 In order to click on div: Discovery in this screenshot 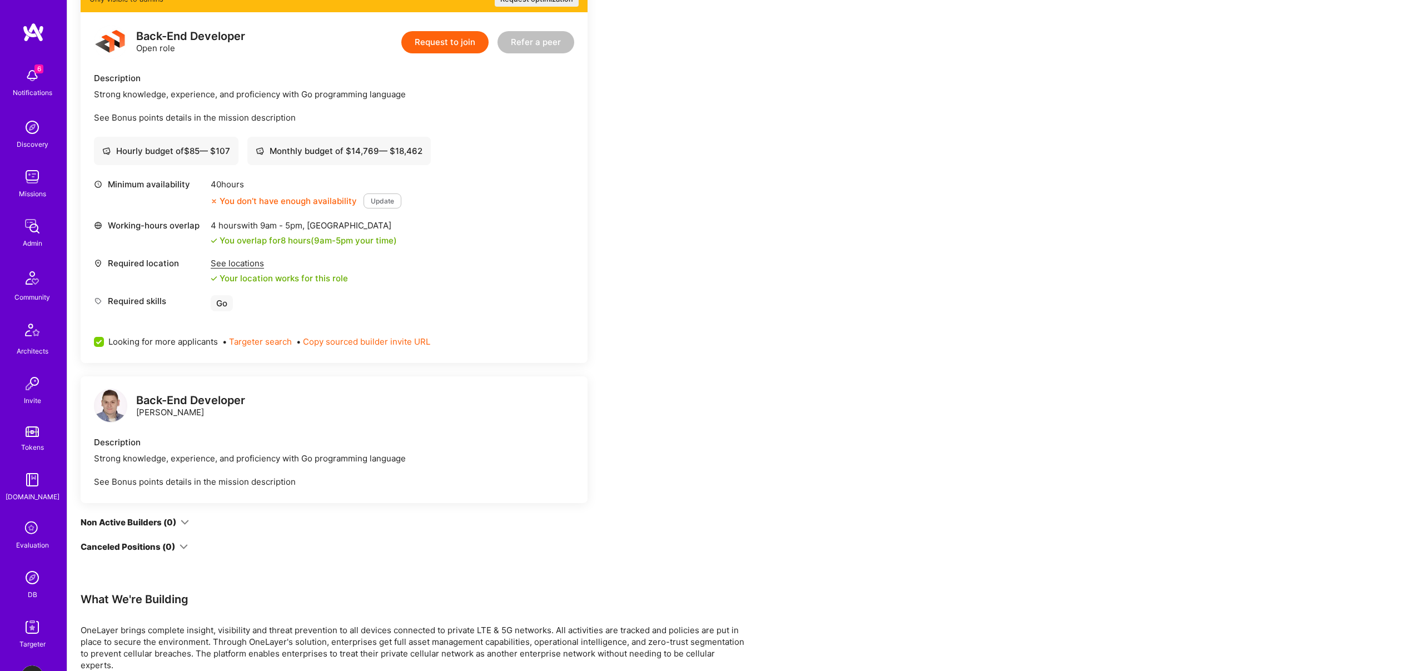, I will do `click(32, 144)`.